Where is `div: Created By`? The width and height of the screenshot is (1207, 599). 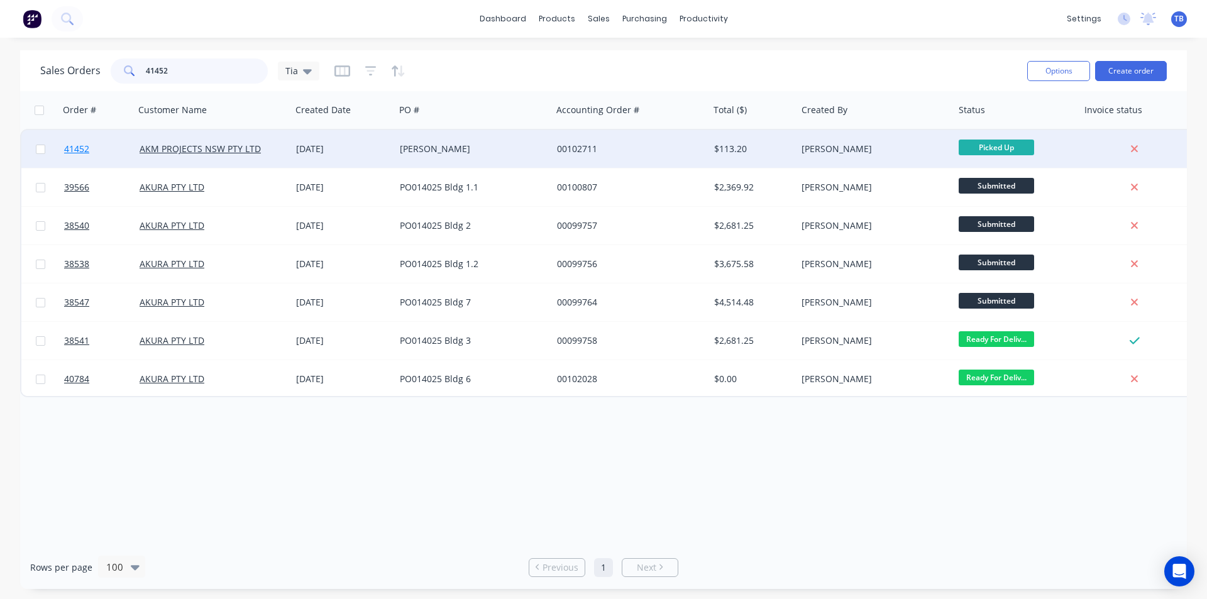
div: Created By is located at coordinates (824, 110).